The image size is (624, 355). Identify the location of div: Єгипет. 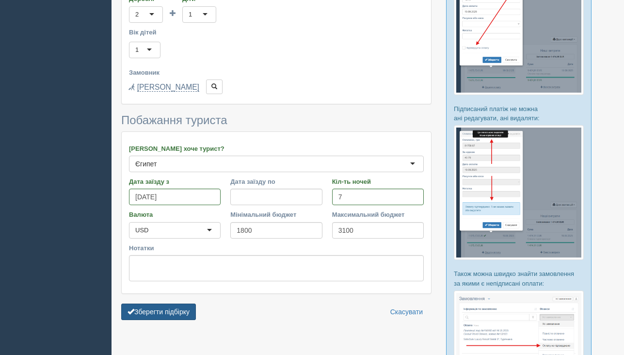
(146, 164).